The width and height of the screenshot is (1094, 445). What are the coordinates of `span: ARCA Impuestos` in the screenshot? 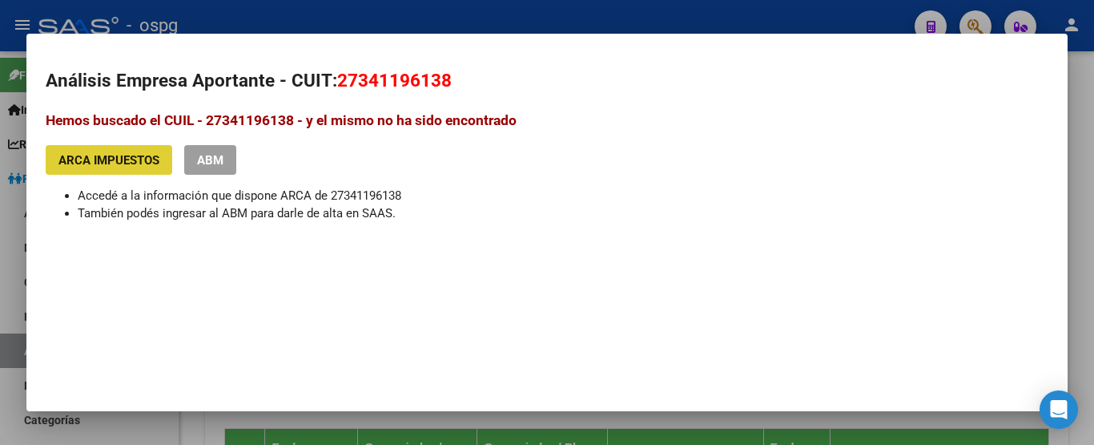 It's located at (109, 160).